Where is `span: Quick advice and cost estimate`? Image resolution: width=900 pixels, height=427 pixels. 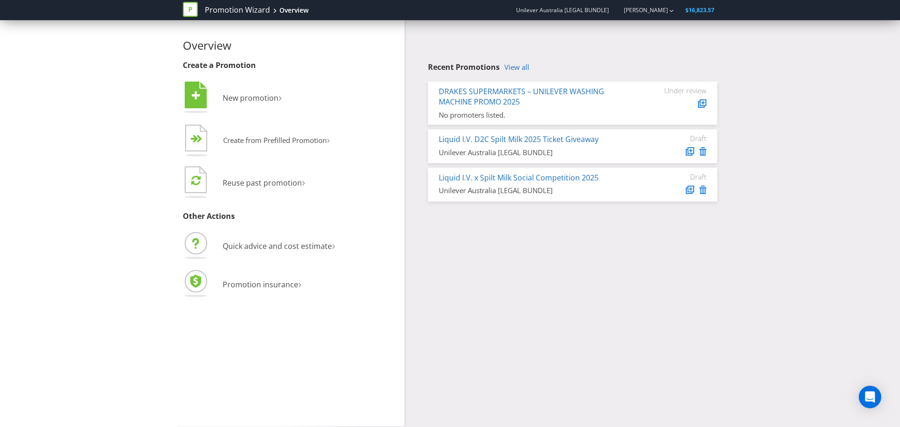
span: Quick advice and cost estimate is located at coordinates (277, 246).